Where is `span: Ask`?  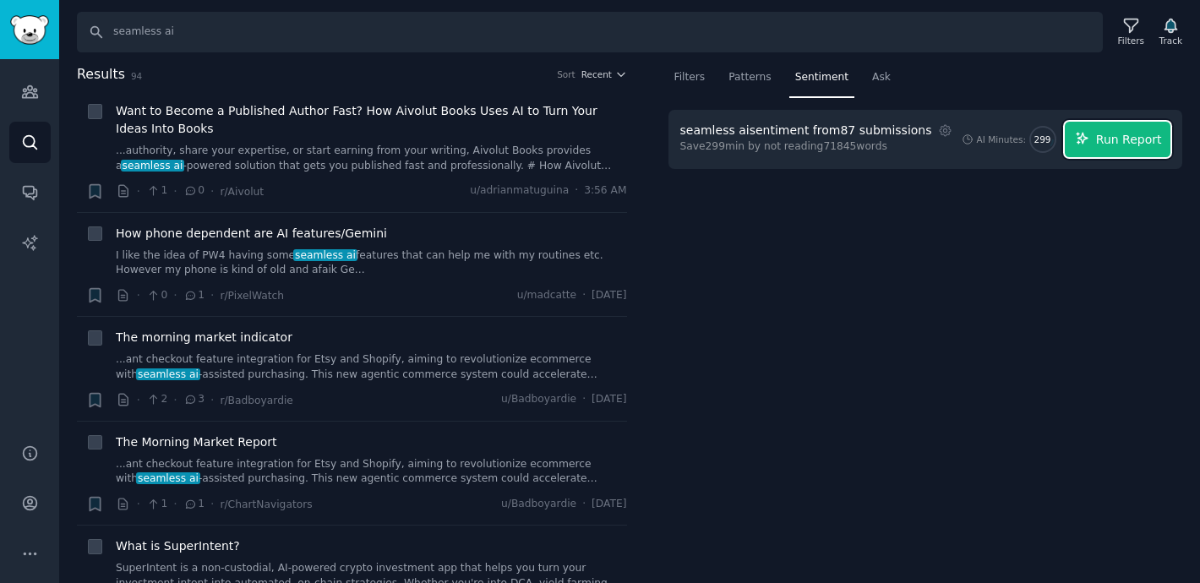
span: Ask is located at coordinates (882, 78).